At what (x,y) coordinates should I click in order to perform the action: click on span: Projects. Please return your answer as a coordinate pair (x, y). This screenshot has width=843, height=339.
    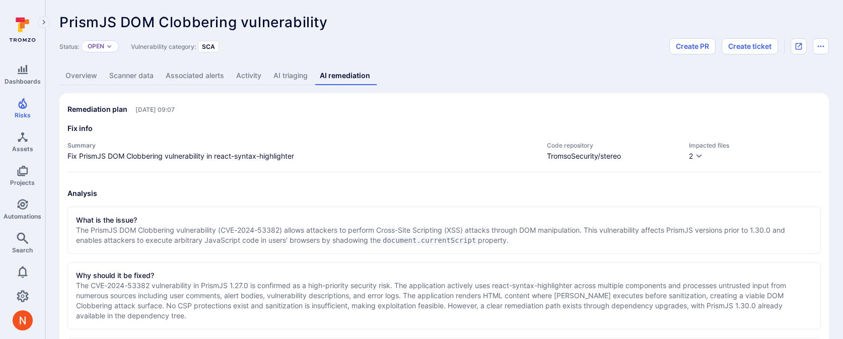
    Looking at the image, I should click on (22, 182).